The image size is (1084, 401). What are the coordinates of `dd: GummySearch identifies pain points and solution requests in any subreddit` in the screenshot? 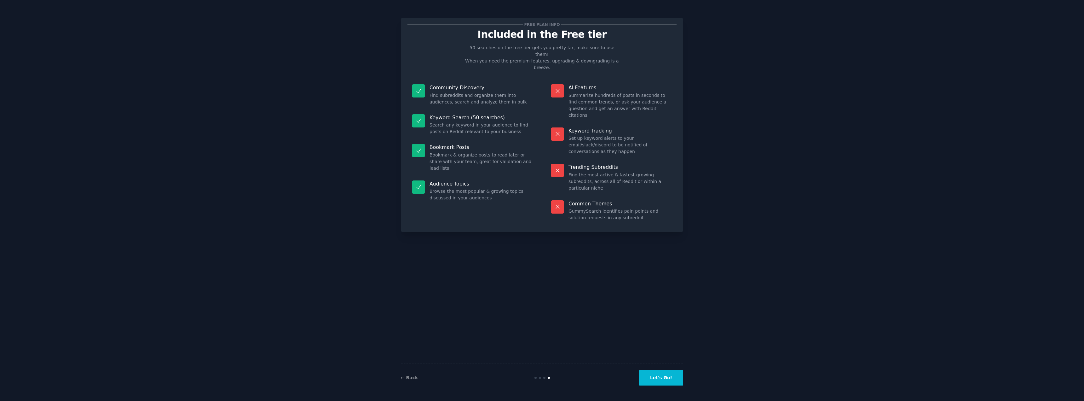 It's located at (620, 214).